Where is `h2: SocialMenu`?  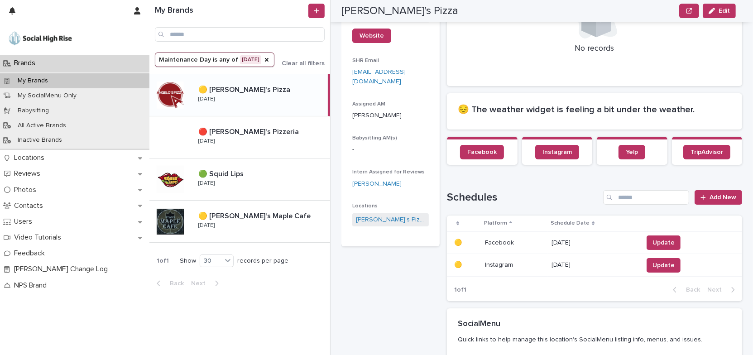 h2: SocialMenu is located at coordinates (479, 324).